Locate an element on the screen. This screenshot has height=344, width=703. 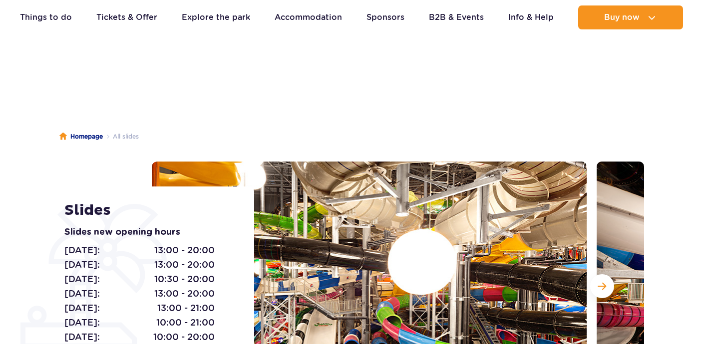
a: Accommodation is located at coordinates (308, 17).